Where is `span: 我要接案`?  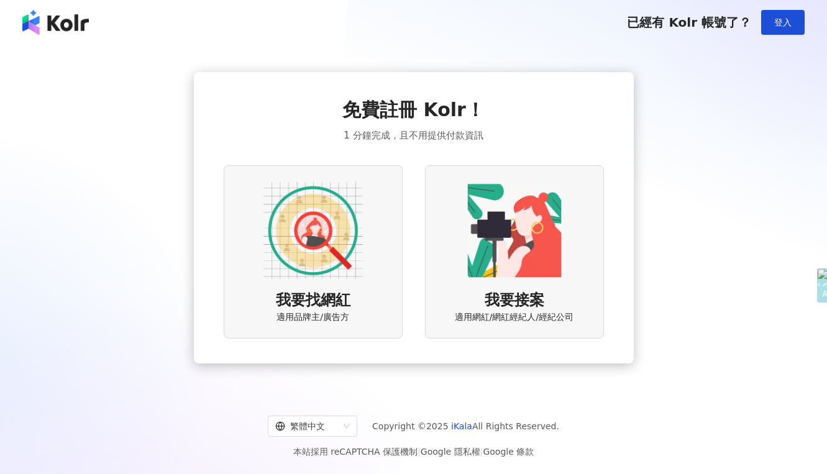 span: 我要接案 is located at coordinates (514, 301).